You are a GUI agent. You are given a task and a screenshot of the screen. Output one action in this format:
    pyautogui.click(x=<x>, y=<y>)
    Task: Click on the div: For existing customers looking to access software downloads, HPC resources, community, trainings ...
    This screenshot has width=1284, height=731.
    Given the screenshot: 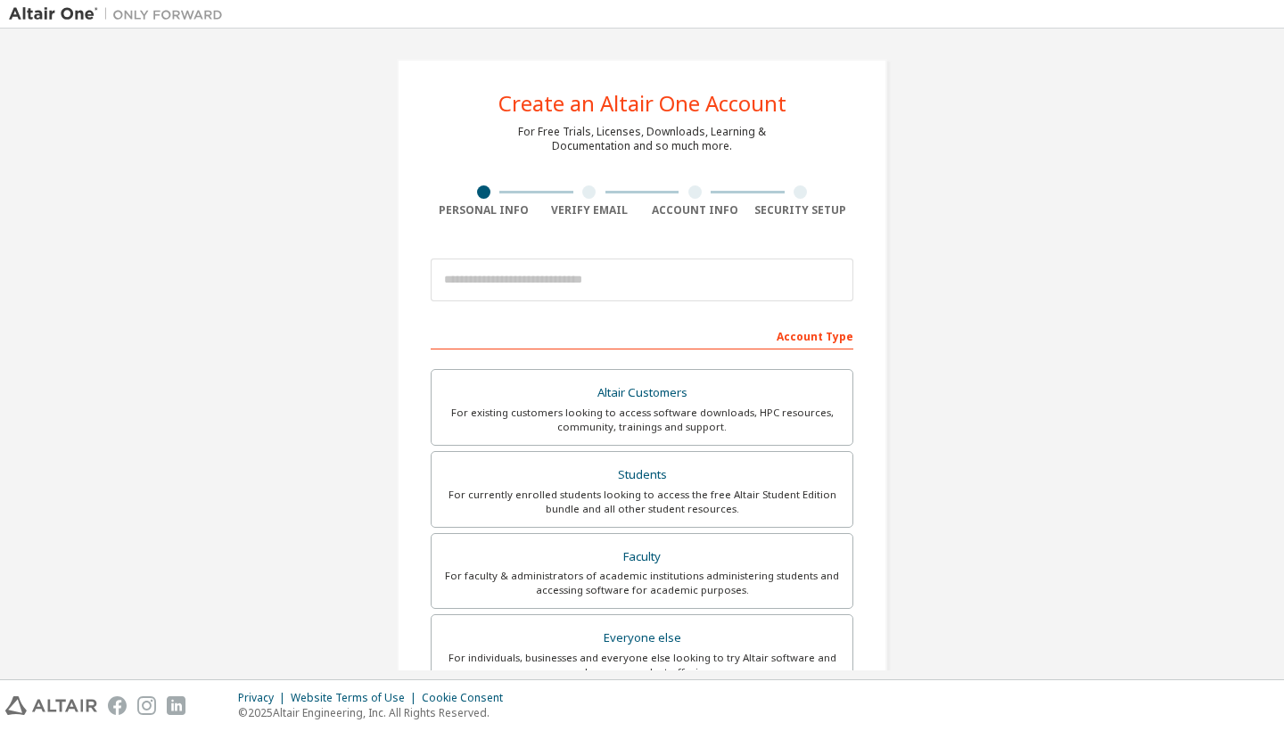 What is the action you would take?
    pyautogui.click(x=642, y=420)
    